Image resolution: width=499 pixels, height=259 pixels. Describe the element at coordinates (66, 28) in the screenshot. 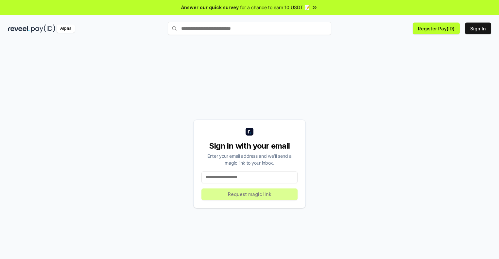

I see `div: Alpha` at that location.